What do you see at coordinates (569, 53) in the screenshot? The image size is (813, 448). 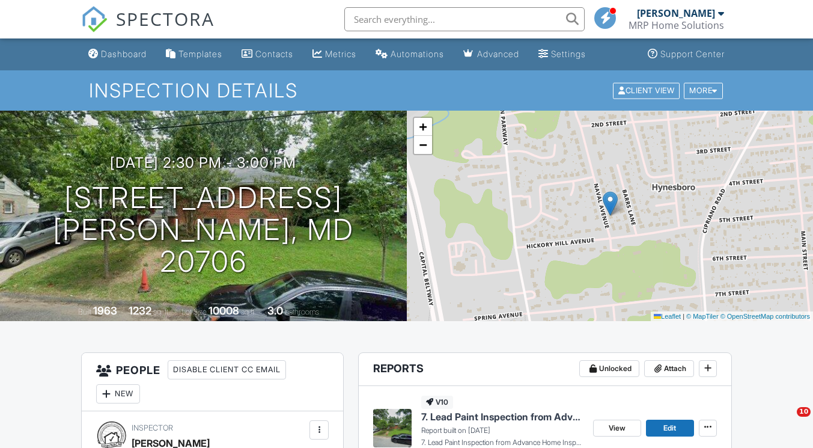 I see `div: Settings` at bounding box center [569, 53].